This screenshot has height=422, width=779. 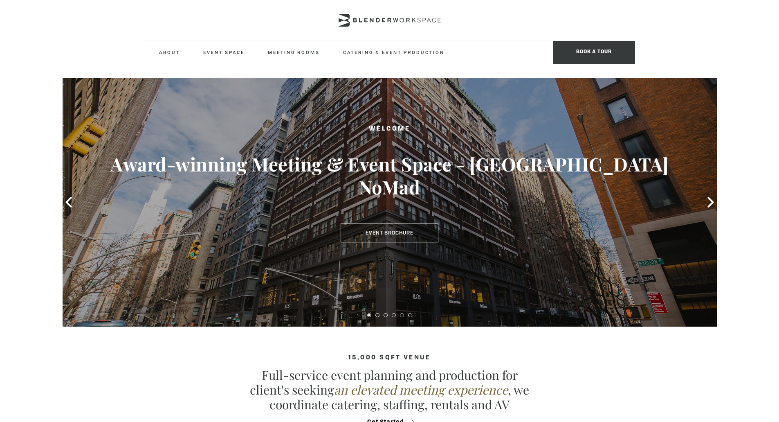 I want to click on h4: 15,000 sqft venue, so click(x=390, y=358).